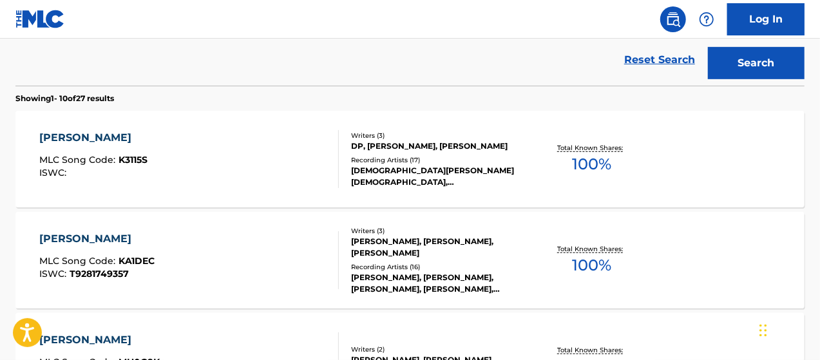 The image size is (820, 360). What do you see at coordinates (99, 274) in the screenshot?
I see `span: T9281749357` at bounding box center [99, 274].